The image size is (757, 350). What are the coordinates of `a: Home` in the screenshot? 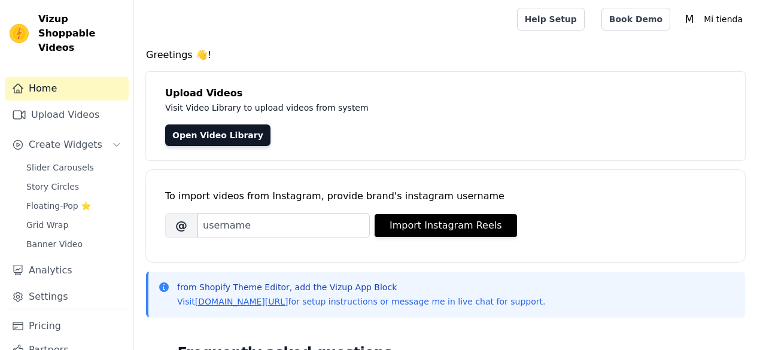 It's located at (66, 89).